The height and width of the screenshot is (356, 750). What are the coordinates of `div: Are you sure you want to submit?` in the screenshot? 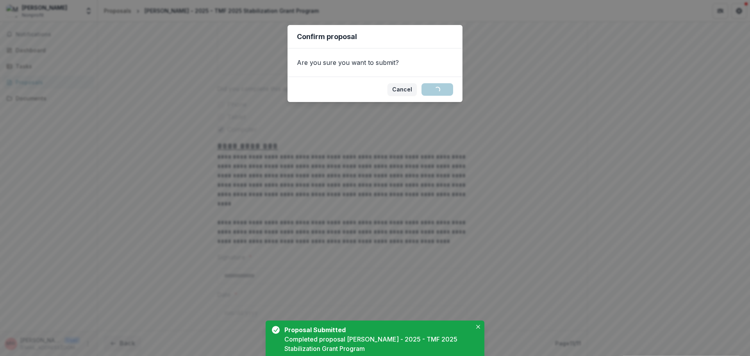 It's located at (375, 63).